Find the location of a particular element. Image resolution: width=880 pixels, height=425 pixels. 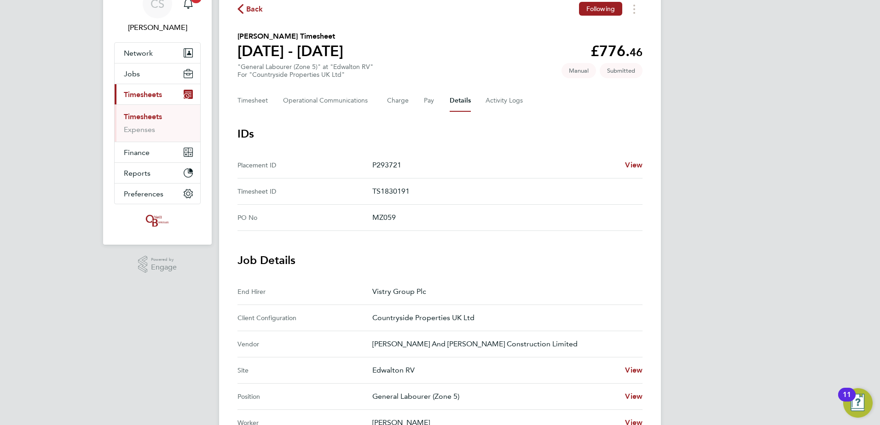

button: Following is located at coordinates (601, 9).